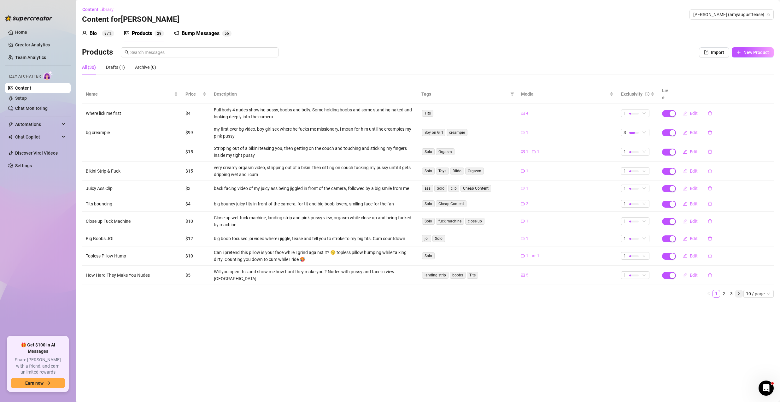  What do you see at coordinates (314, 113) in the screenshot?
I see `div: Full body 4 nudes showing pussy, boobs and belly. Some holding boobs and some standing naked and ...` at bounding box center [314, 113].